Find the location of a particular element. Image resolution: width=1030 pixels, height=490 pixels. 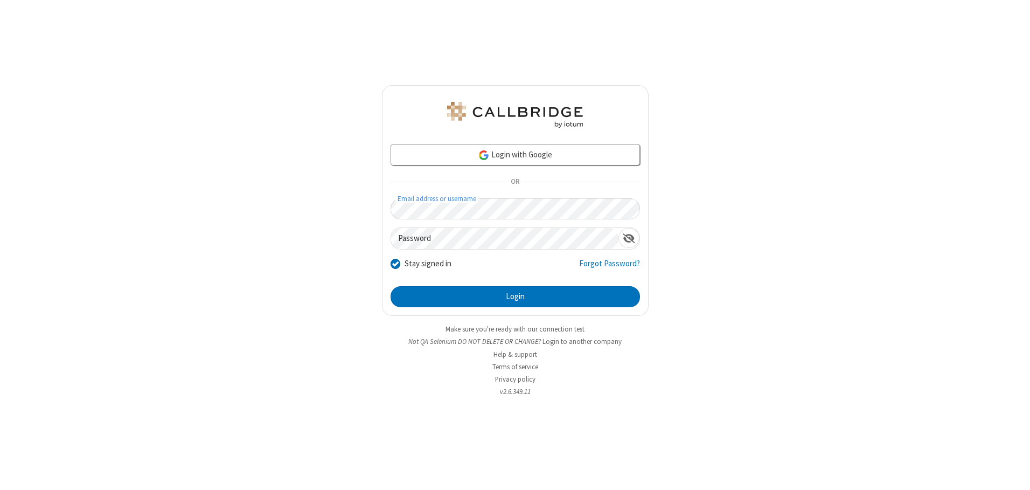

button: Login to another company is located at coordinates (582, 341).